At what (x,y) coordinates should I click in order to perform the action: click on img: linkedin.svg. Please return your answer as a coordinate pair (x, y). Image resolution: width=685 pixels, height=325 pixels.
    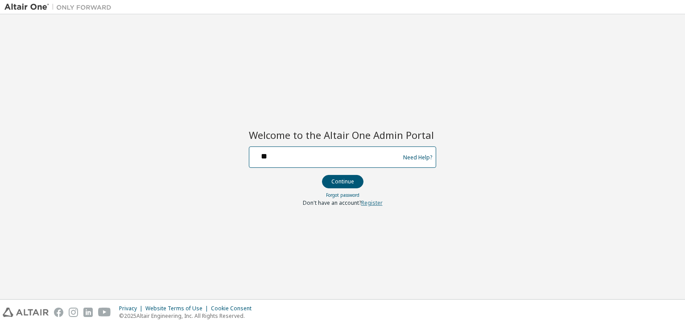
    Looking at the image, I should click on (88, 313).